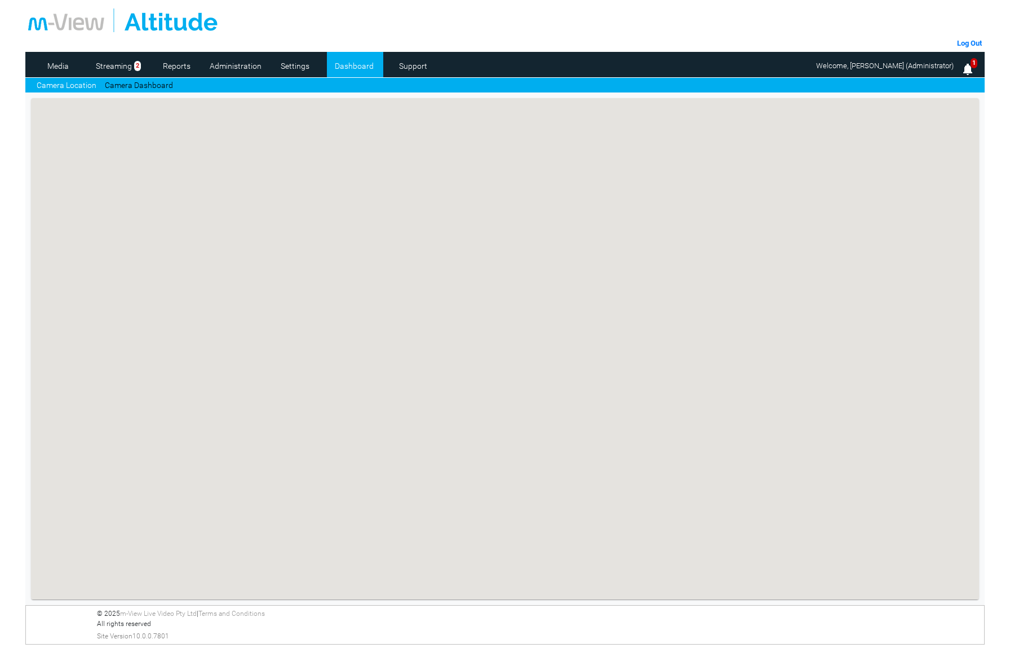  Describe the element at coordinates (236, 66) in the screenshot. I see `a: Administration` at that location.